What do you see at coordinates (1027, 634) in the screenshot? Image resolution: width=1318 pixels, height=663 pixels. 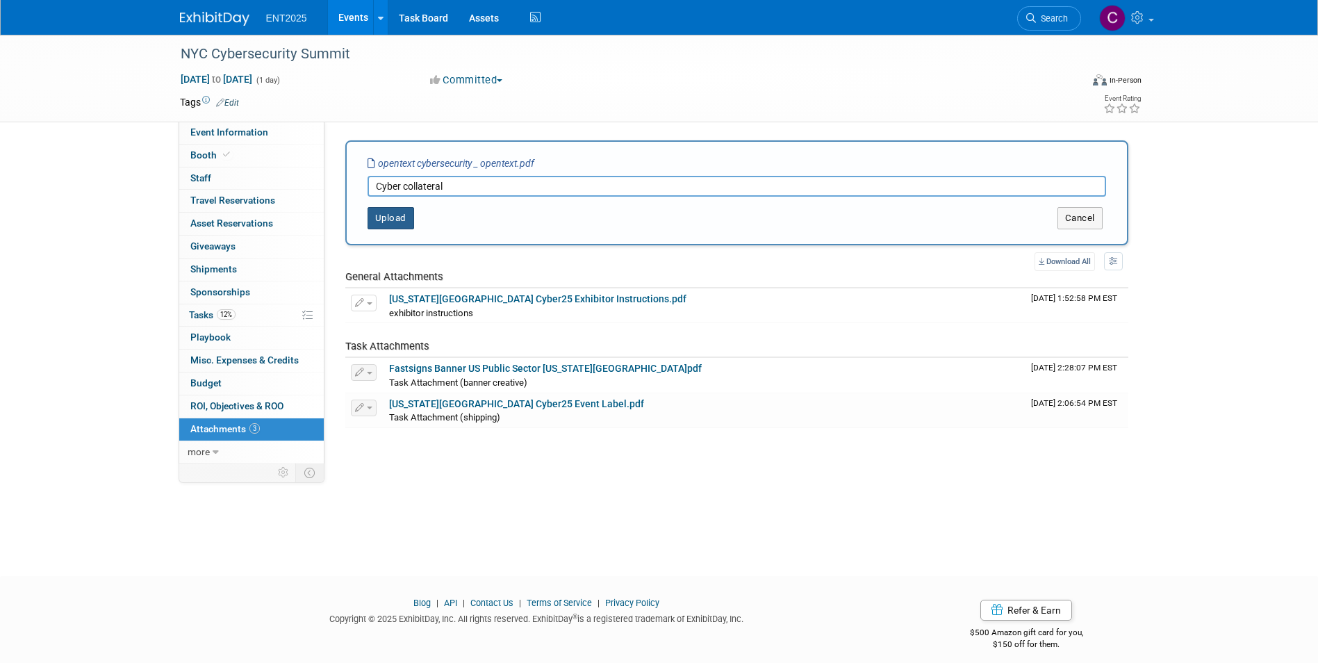 I see `div: $500 Amazon gift card for you,` at bounding box center [1027, 634].